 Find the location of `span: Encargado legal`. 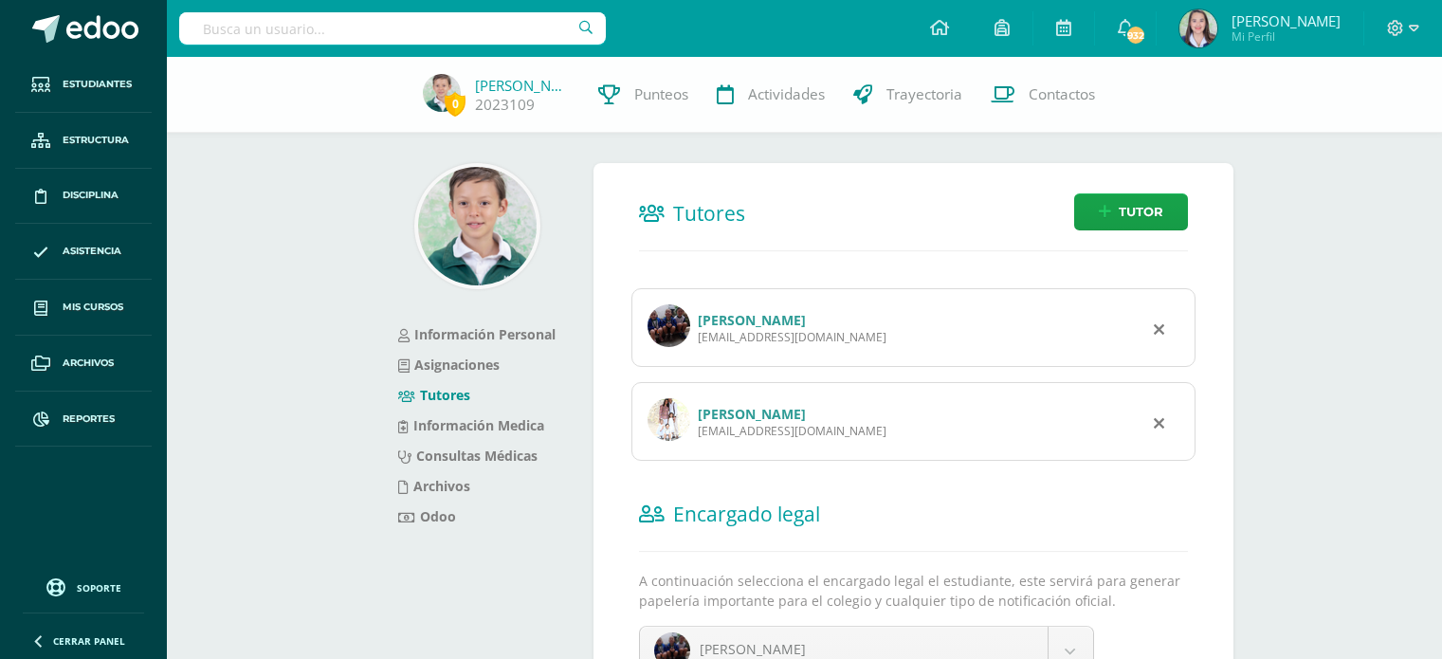

span: Encargado legal is located at coordinates (746, 514).